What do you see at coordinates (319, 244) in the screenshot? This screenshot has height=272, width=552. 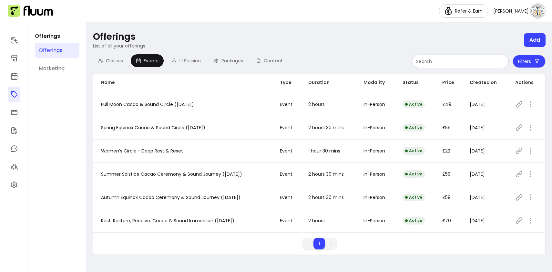 I see `li: pagination item 1 active` at bounding box center [319, 244].